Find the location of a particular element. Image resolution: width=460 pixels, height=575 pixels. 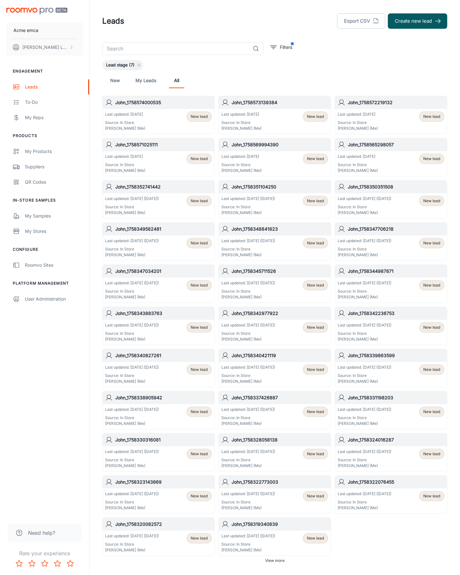

h6: John_1758323143669 is located at coordinates (163, 482).